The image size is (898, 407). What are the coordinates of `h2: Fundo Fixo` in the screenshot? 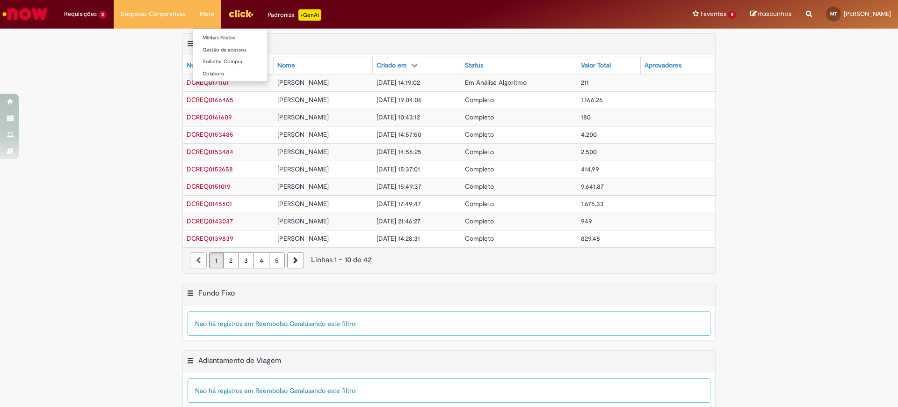 It's located at (217, 293).